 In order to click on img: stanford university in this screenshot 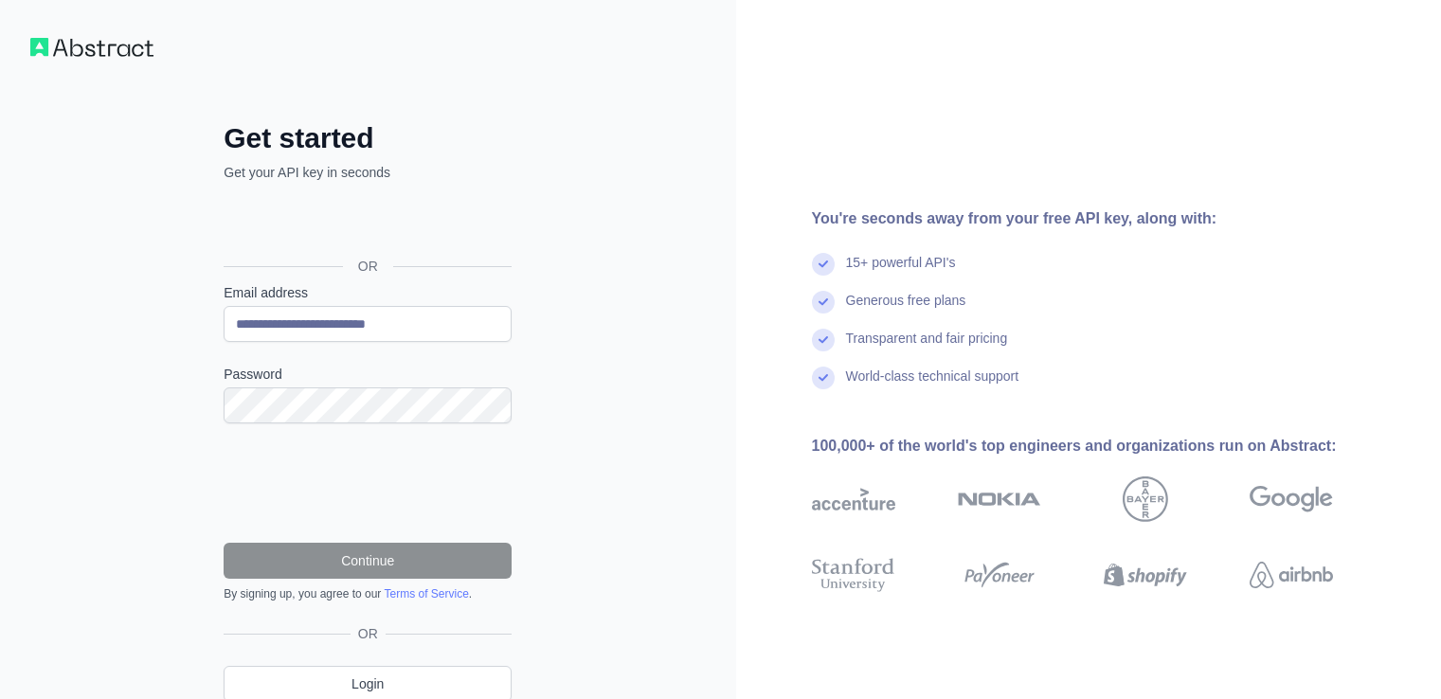, I will do `click(853, 575)`.